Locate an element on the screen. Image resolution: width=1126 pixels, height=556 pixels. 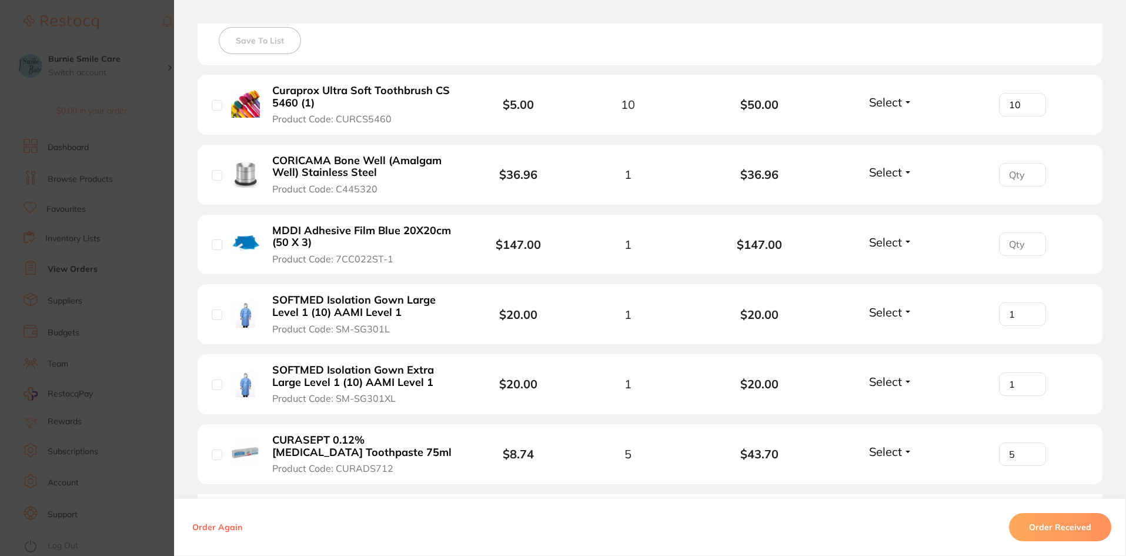
span: Product Code: CURCS5460 is located at coordinates (332, 119).